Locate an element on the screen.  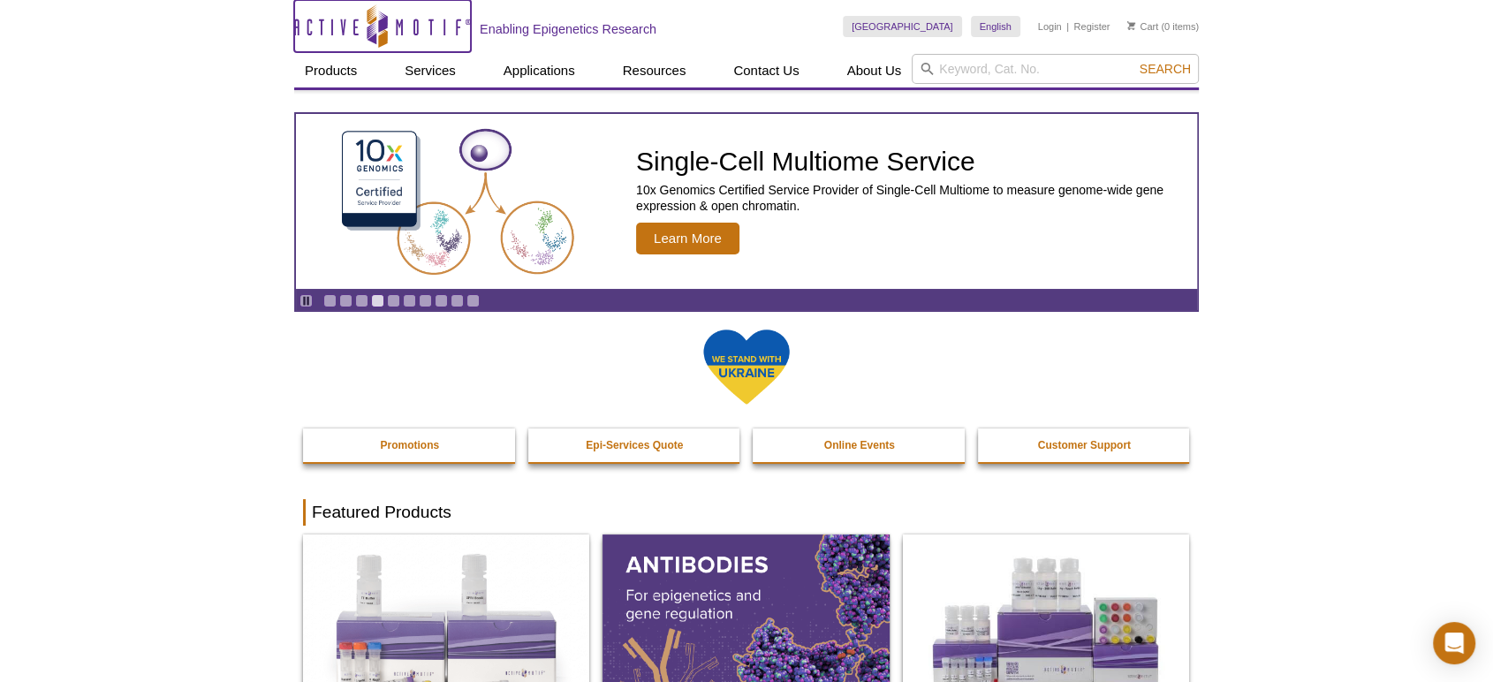
a: Services is located at coordinates (430, 71).